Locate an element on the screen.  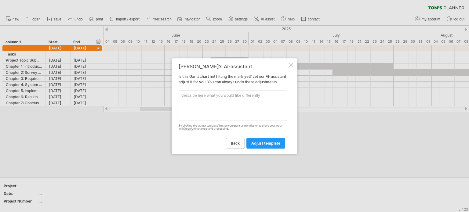
span: back is located at coordinates (235, 143).